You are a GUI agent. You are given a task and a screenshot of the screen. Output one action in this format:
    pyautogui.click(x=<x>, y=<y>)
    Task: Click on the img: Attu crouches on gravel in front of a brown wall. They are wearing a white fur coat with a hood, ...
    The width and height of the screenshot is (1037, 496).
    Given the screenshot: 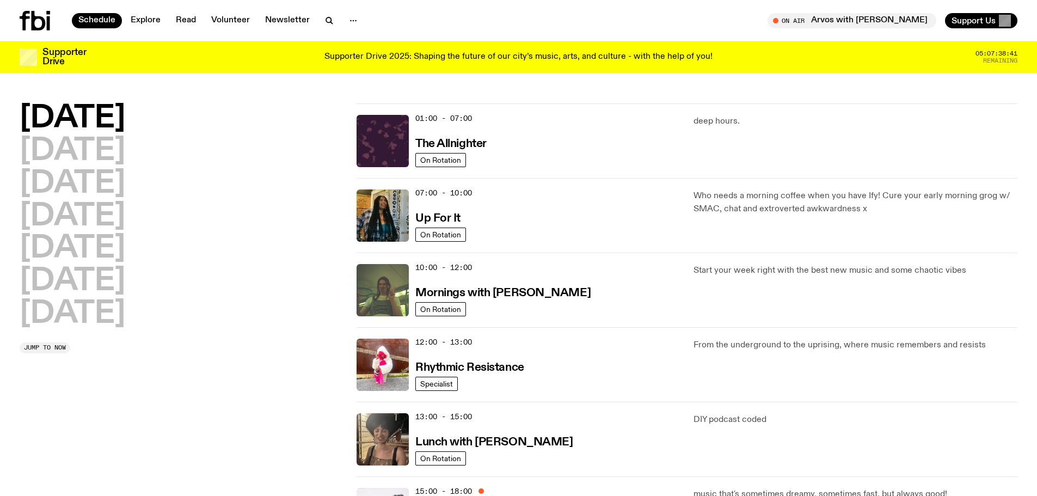 What is the action you would take?
    pyautogui.click(x=383, y=365)
    